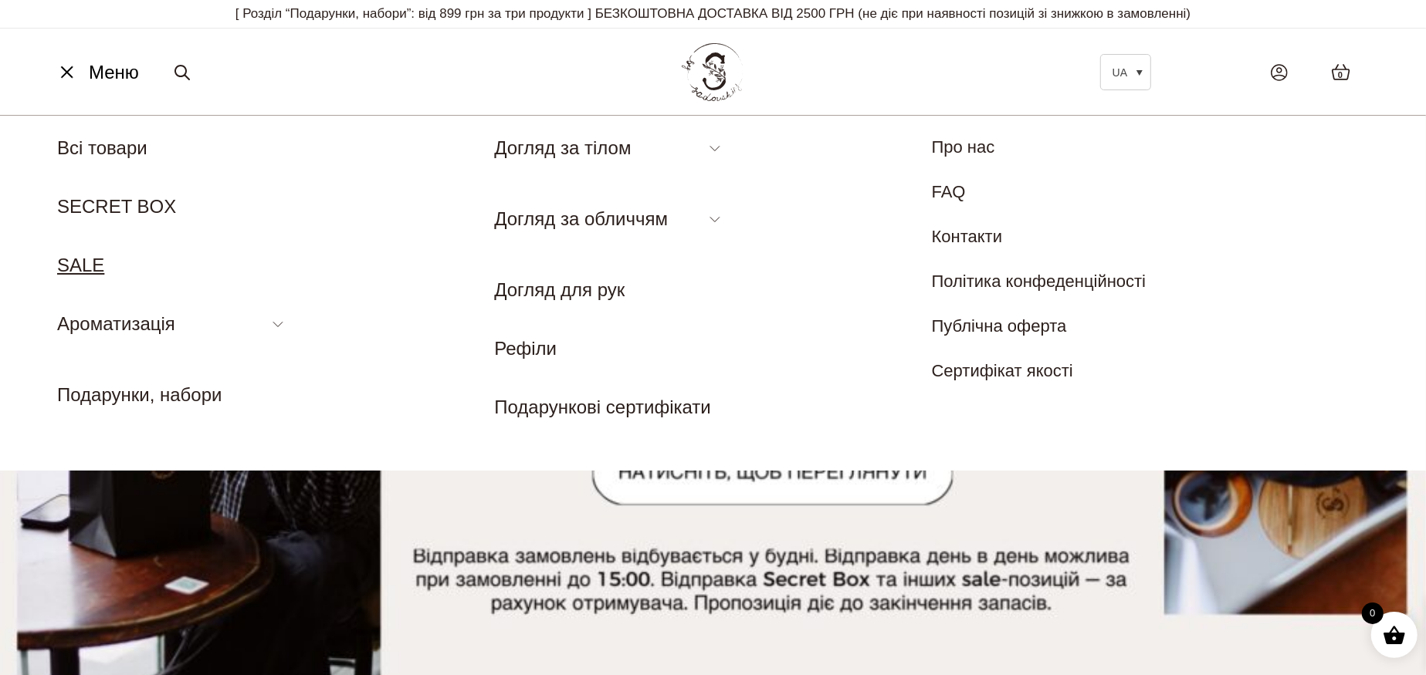 The height and width of the screenshot is (675, 1426). What do you see at coordinates (712, 72) in the screenshot?
I see `img: BY SADOVSKIY` at bounding box center [712, 72].